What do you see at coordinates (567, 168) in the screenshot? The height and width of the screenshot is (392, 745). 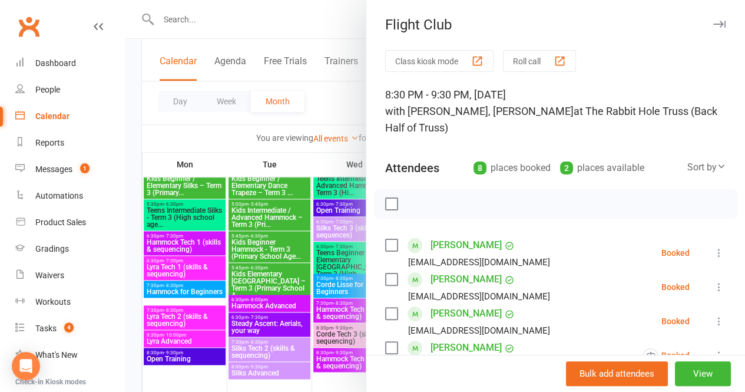 I see `div: 2` at bounding box center [567, 168].